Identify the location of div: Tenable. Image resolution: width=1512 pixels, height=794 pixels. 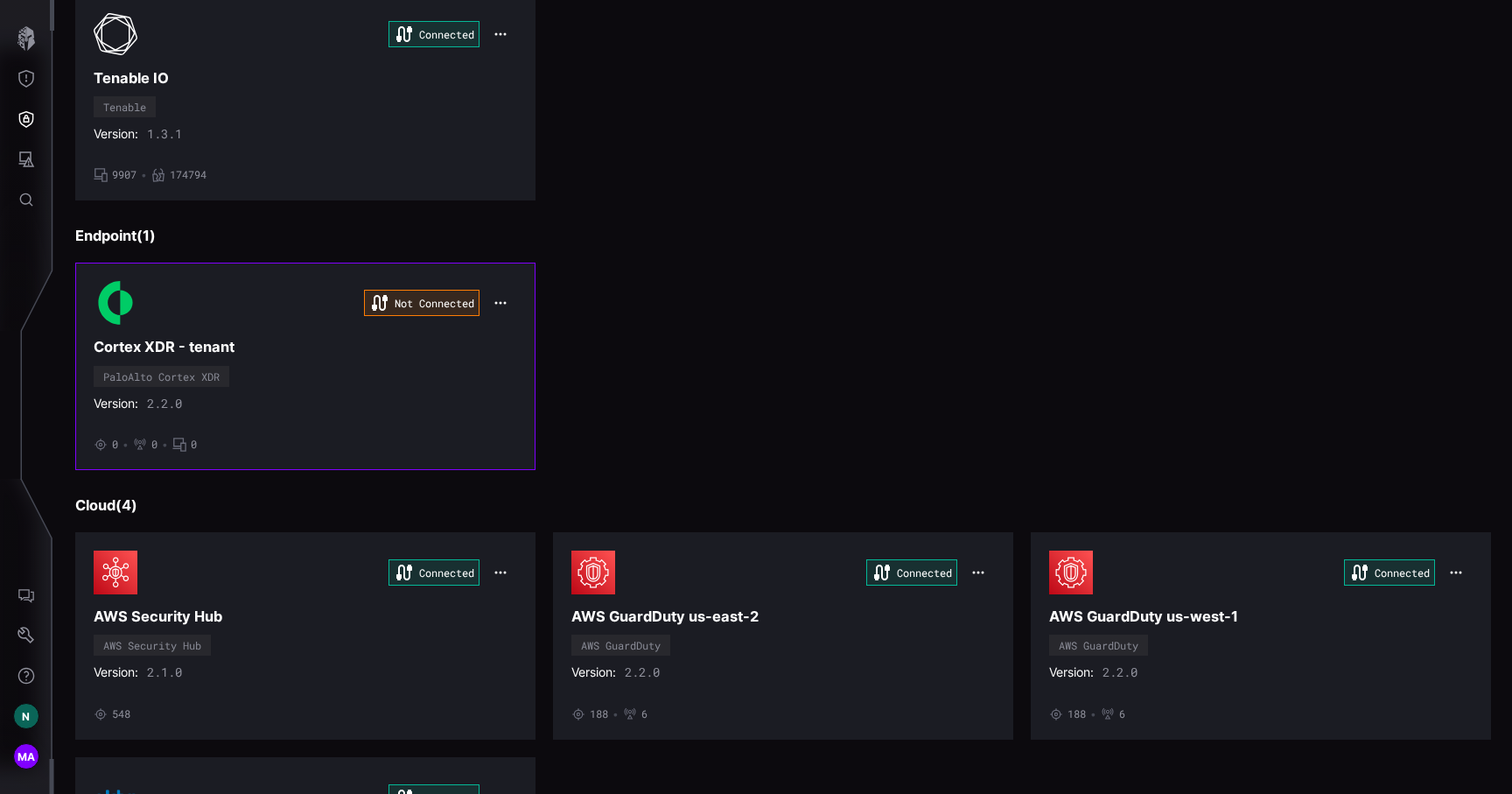
(124, 107).